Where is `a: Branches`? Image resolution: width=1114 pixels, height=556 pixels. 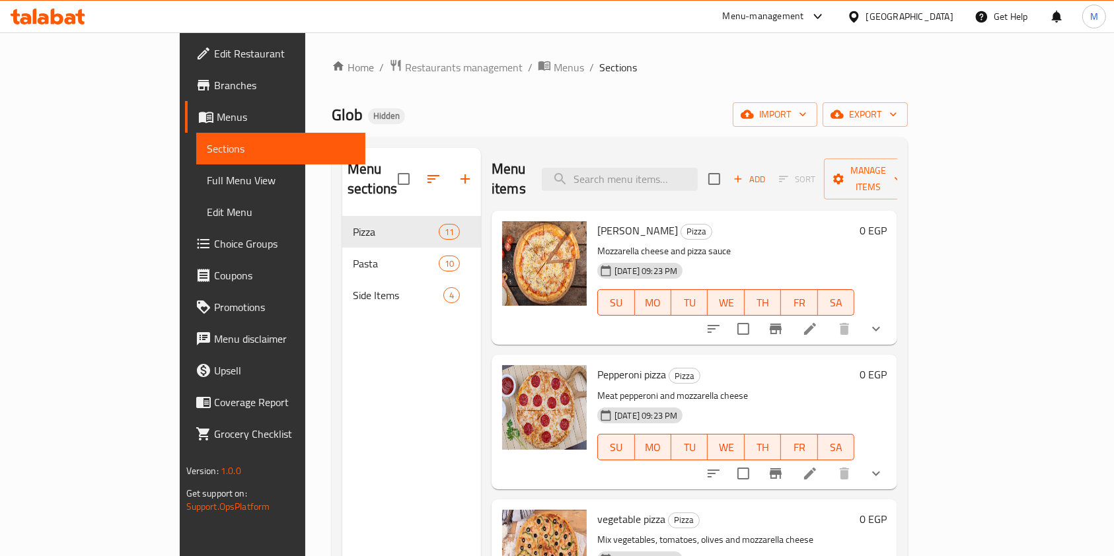 a: Branches is located at coordinates (276, 85).